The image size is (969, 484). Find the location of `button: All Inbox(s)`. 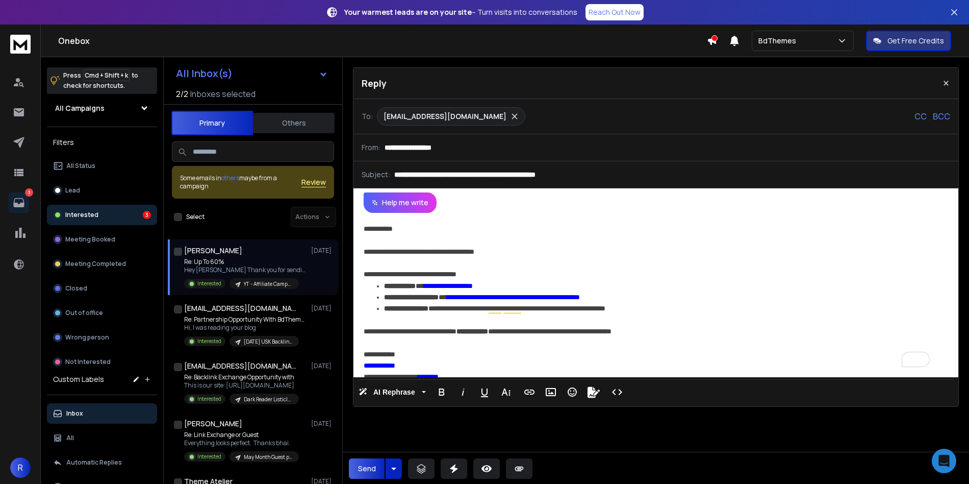

button: All Inbox(s) is located at coordinates (252, 73).